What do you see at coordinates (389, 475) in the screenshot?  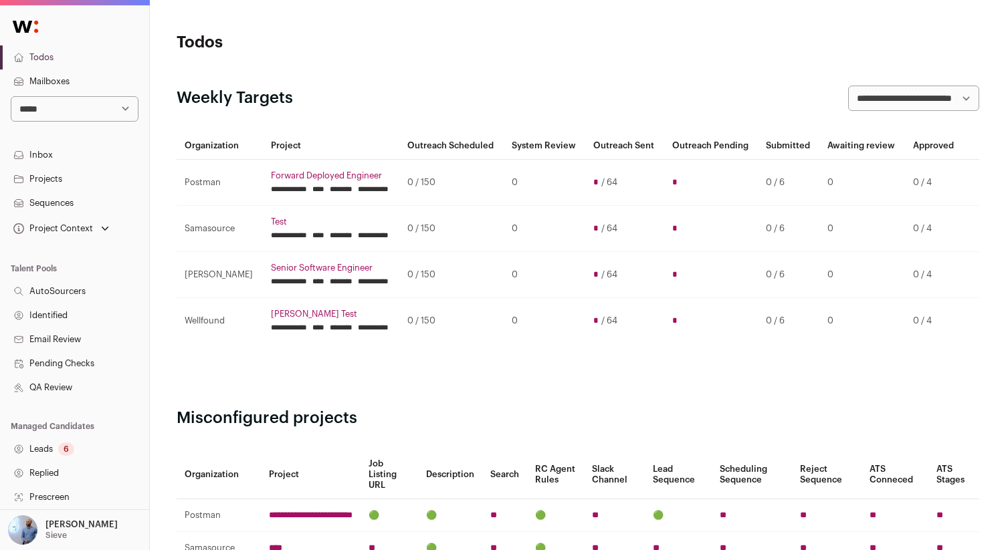 I see `th: Job Listing URL` at bounding box center [389, 475].